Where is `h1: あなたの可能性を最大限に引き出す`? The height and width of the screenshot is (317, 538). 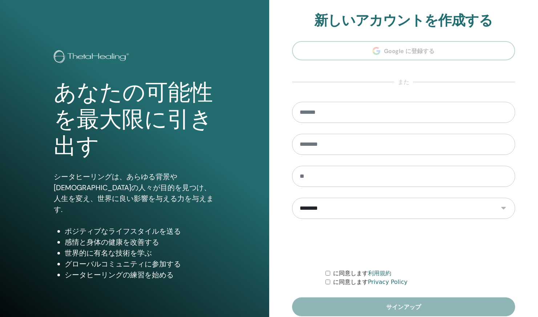 h1: あなたの可能性を最大限に引き出す is located at coordinates (134, 120).